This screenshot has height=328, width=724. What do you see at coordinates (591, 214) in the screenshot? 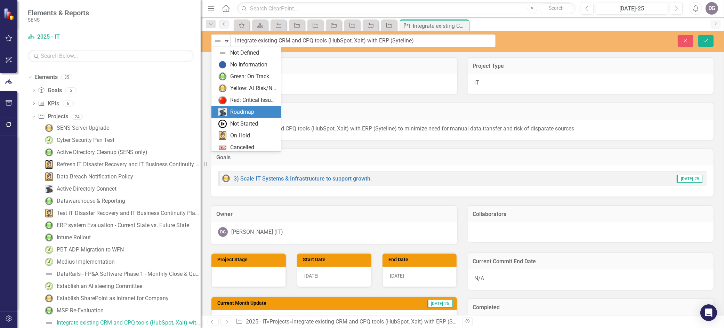
I see `h3: Collaborators` at bounding box center [591, 214].